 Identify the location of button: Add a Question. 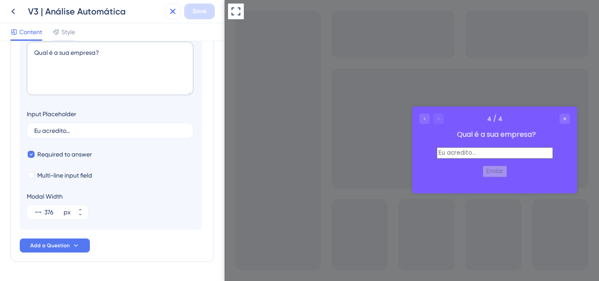
(55, 246).